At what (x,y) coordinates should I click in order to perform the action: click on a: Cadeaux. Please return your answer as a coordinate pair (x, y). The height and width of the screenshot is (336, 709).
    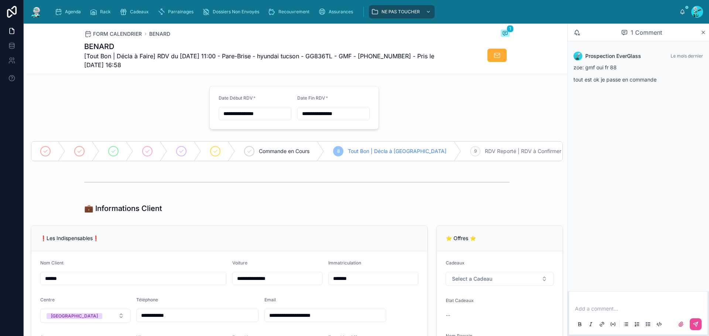
    Looking at the image, I should click on (135, 12).